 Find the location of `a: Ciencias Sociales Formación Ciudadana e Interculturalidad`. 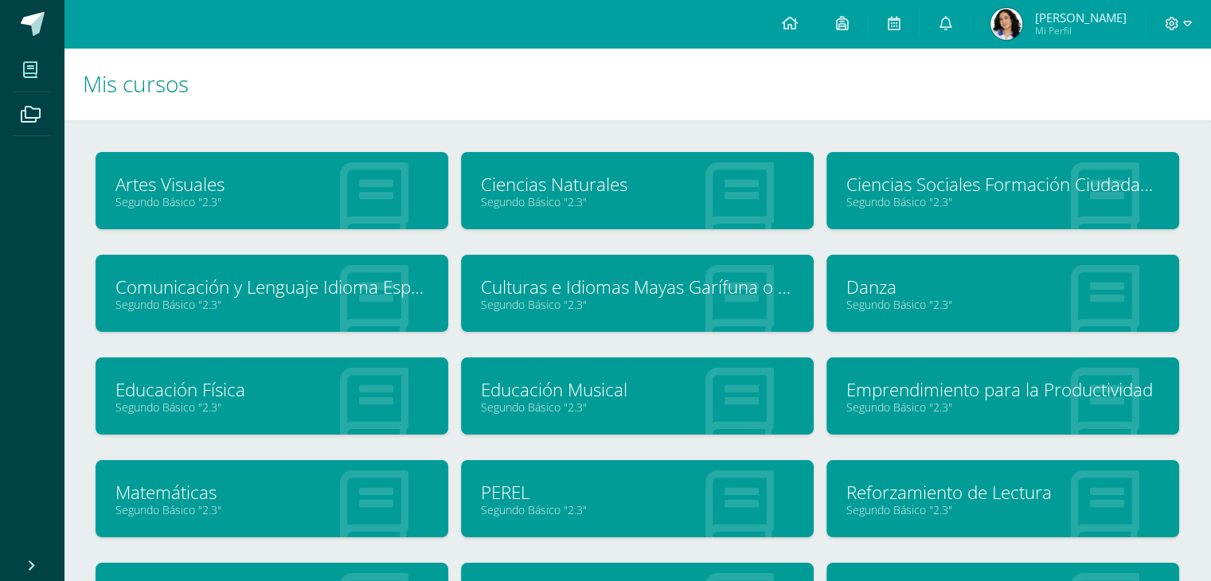

a: Ciencias Sociales Formación Ciudadana e Interculturalidad is located at coordinates (1003, 184).